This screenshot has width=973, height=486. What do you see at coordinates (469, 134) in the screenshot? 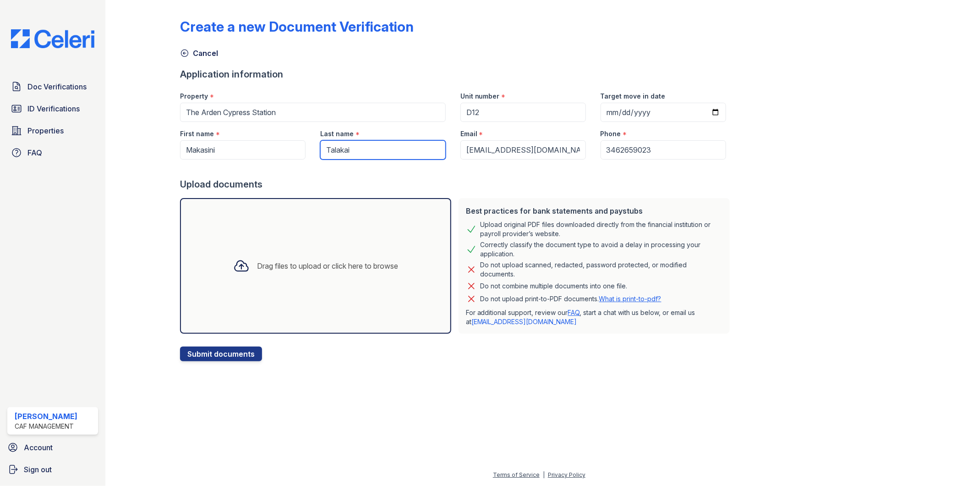
I see `label: Email` at bounding box center [469, 134].